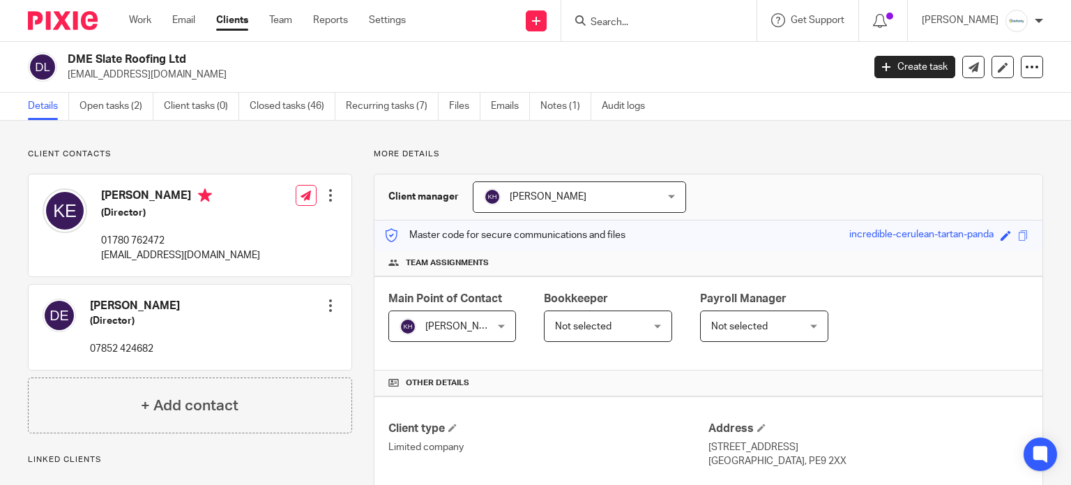  What do you see at coordinates (548, 447) in the screenshot?
I see `p: Limited company` at bounding box center [548, 447].